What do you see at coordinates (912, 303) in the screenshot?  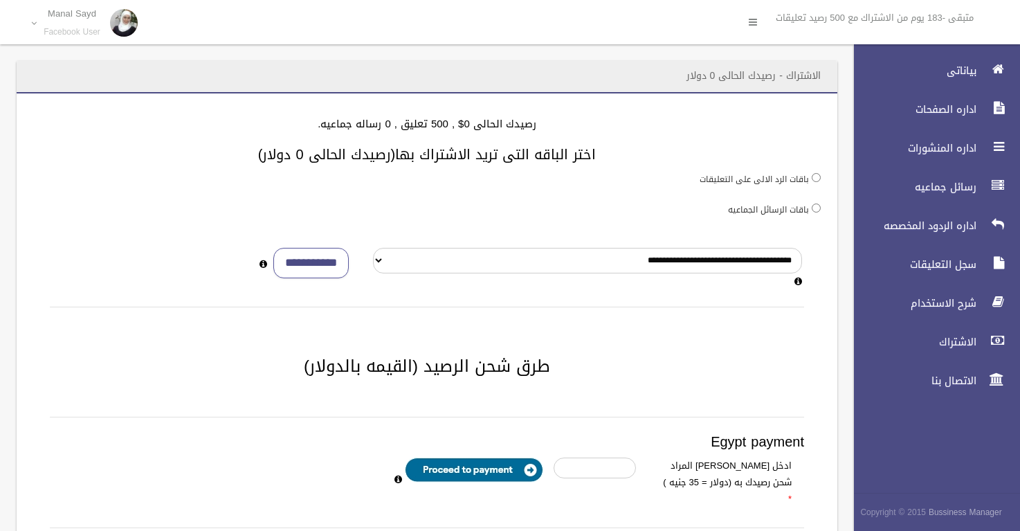 I see `span: شرح الاستخدام` at bounding box center [912, 303].